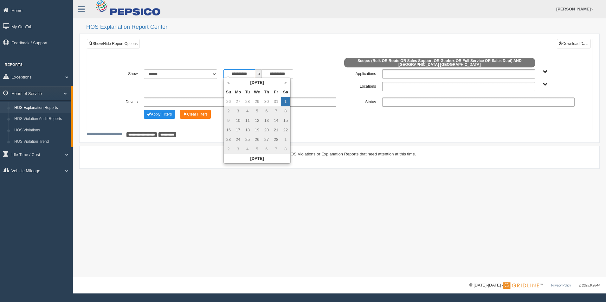  What do you see at coordinates (229, 92) in the screenshot?
I see `th: Su` at bounding box center [229, 92].